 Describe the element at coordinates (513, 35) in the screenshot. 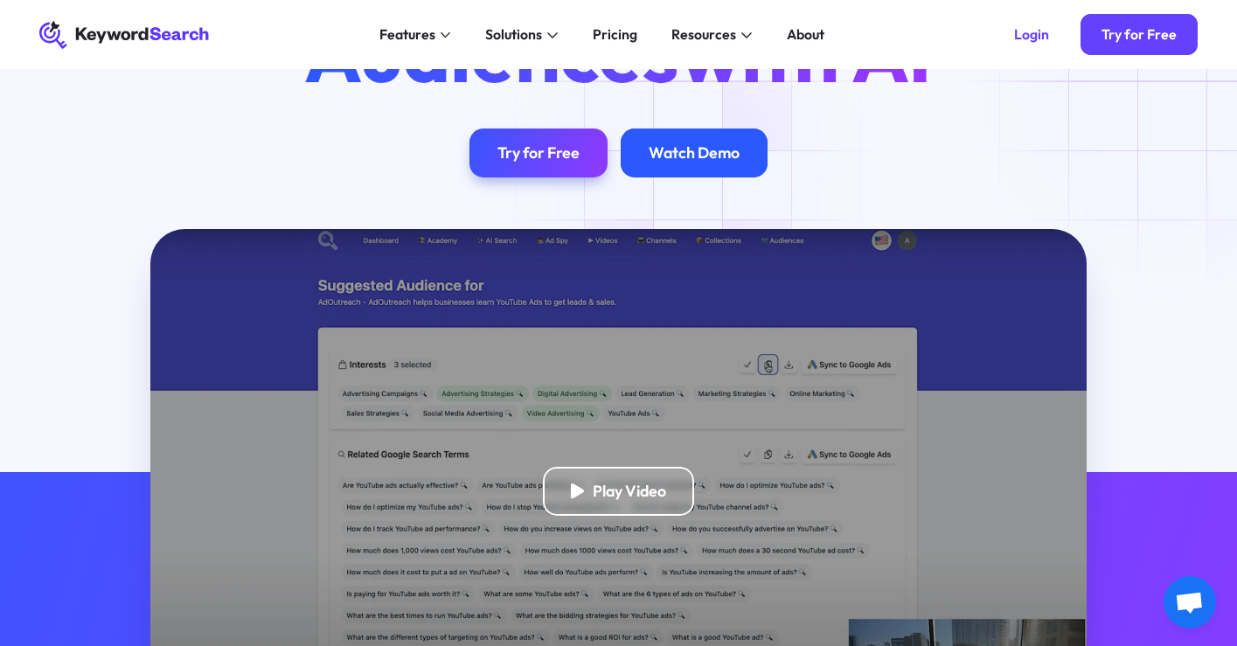

I see `div: Solutions` at that location.